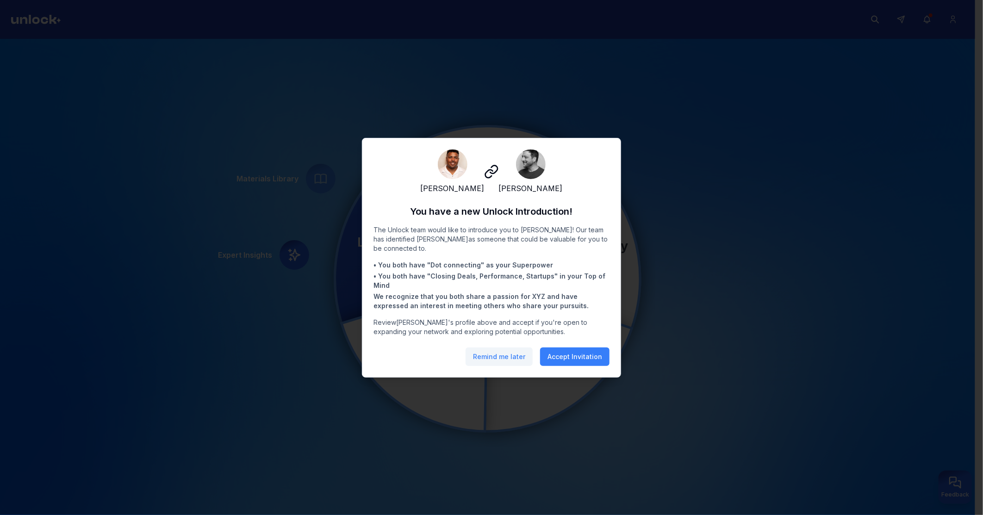  Describe the element at coordinates (492, 265) in the screenshot. I see `li: • You both have " Dot connecting " as your Superpower` at that location.